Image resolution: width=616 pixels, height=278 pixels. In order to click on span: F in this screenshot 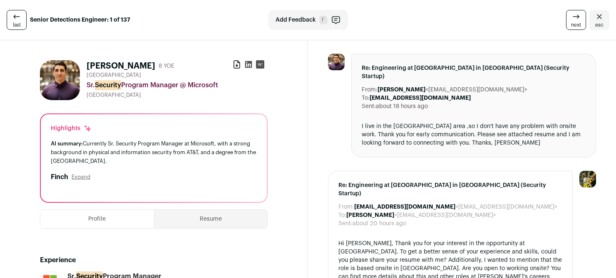, I will do `click(323, 20)`.